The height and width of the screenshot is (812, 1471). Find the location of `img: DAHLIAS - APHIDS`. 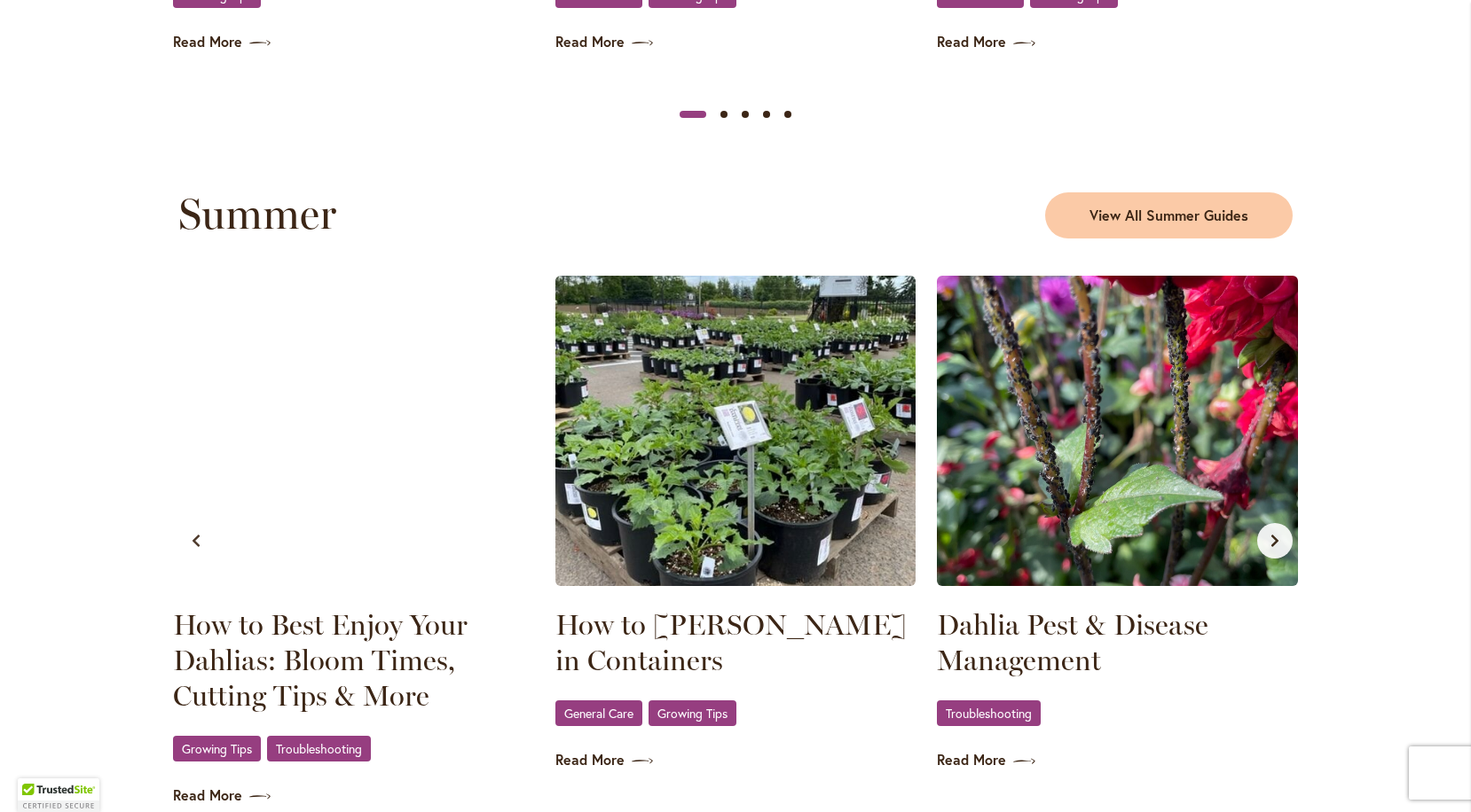

img: DAHLIAS - APHIDS is located at coordinates (1117, 431).